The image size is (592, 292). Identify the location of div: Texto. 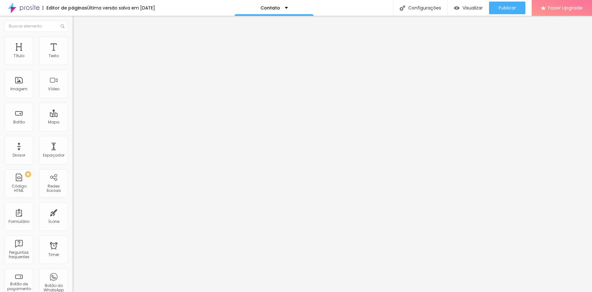
(54, 56).